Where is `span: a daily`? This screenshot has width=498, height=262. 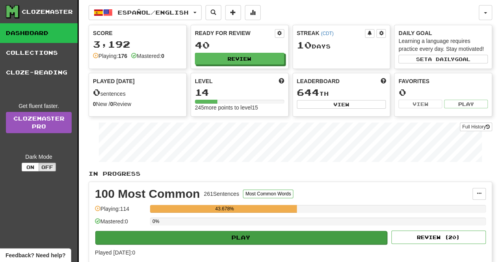
span: a daily is located at coordinates (441, 59).